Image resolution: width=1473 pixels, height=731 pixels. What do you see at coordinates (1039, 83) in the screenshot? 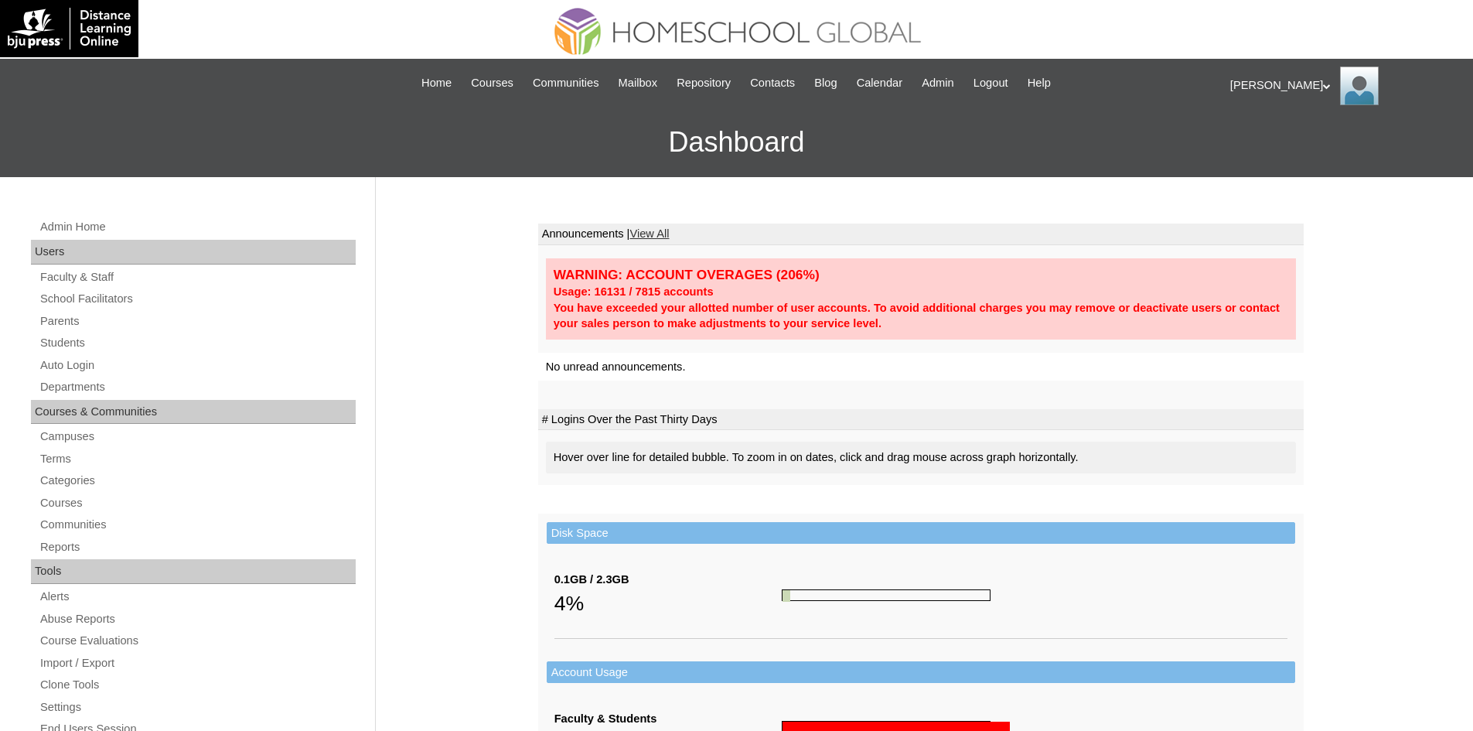
I see `a: Help` at bounding box center [1039, 83].